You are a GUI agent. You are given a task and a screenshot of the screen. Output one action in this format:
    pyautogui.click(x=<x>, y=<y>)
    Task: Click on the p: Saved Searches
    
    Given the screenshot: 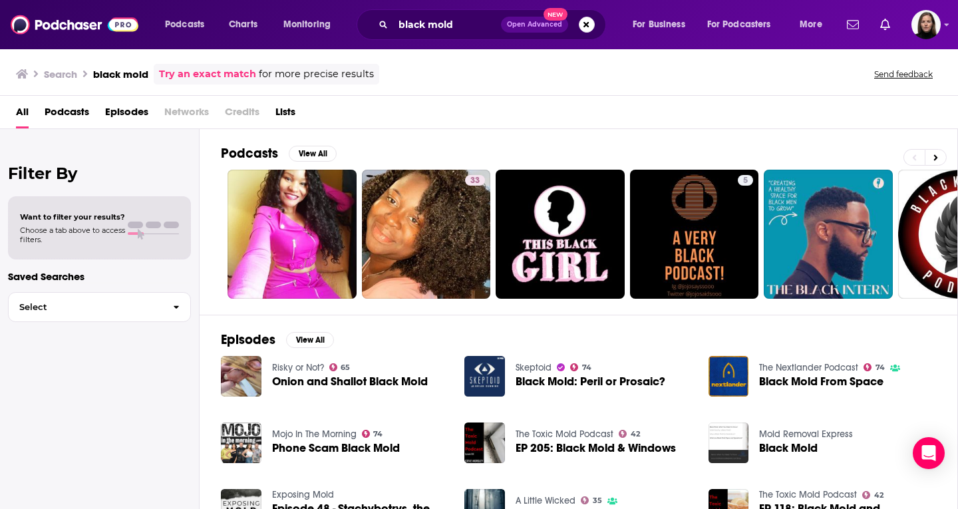 What is the action you would take?
    pyautogui.click(x=99, y=276)
    